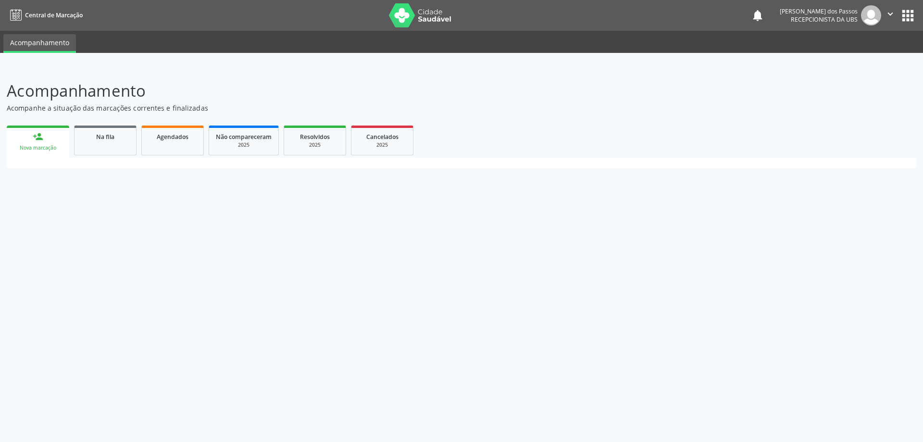 The width and height of the screenshot is (923, 442). I want to click on span: Não compareceram, so click(244, 136).